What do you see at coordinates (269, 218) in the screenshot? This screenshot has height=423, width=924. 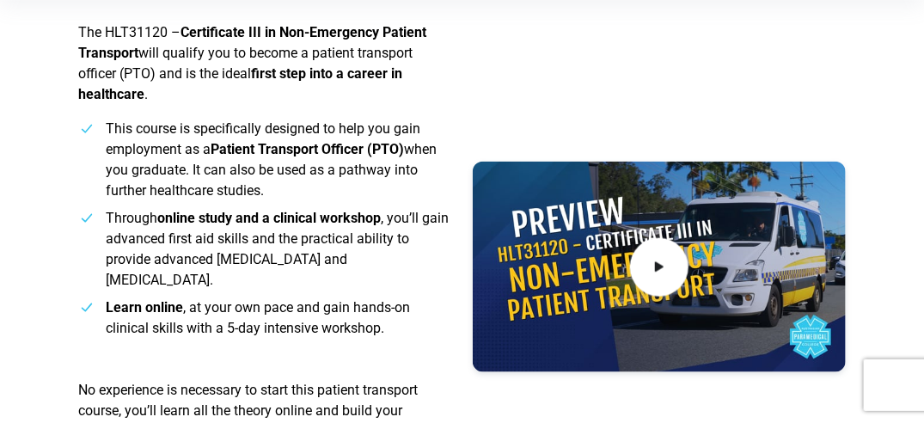 I see `strong: online study and a clinical workshop` at bounding box center [269, 218].